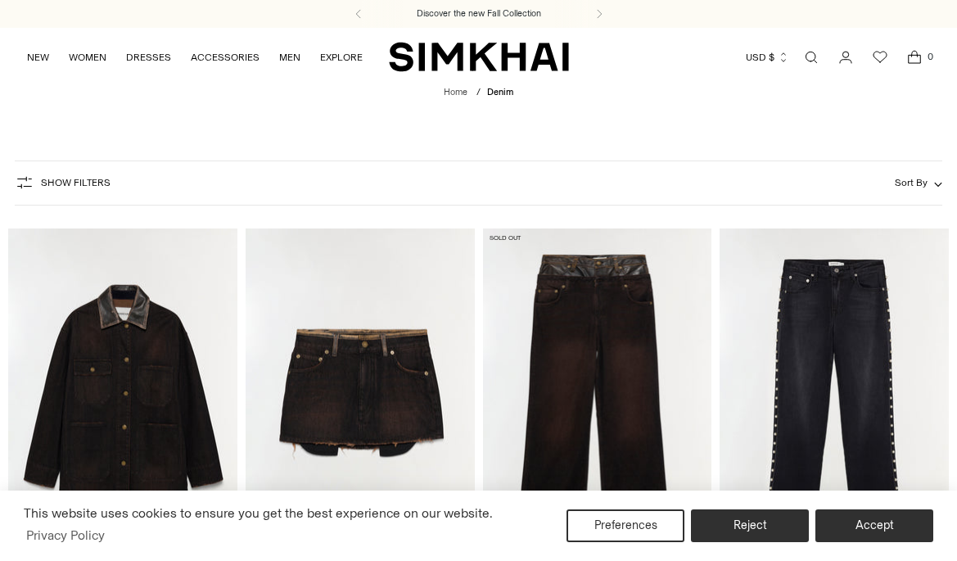  Describe the element at coordinates (914, 57) in the screenshot. I see `a: Open cart modal` at that location.